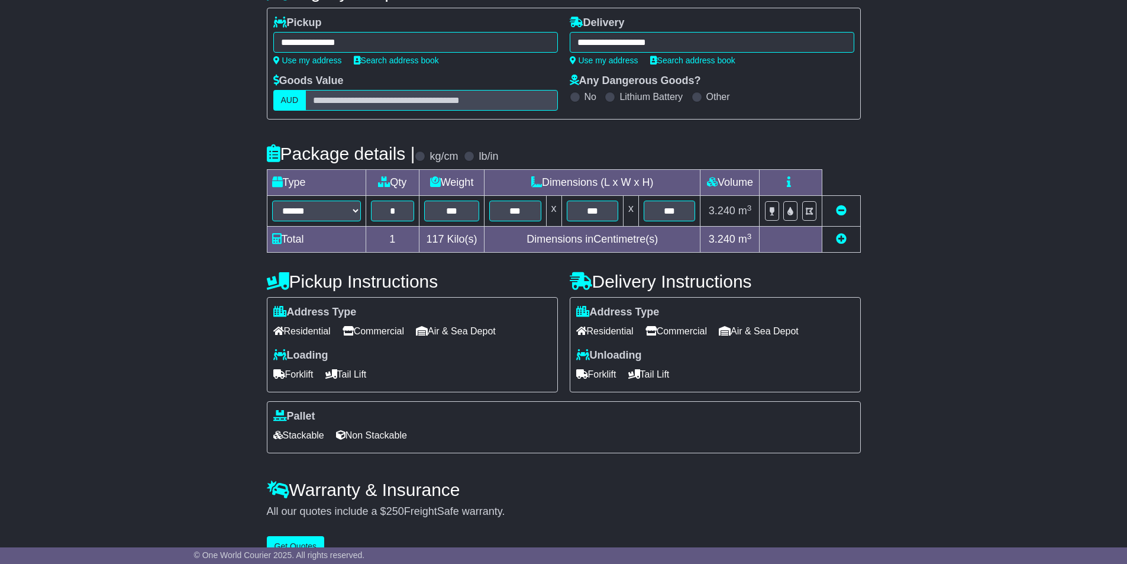 This screenshot has height=564, width=1127. Describe the element at coordinates (444, 157) in the screenshot. I see `label: kg/cm` at that location.